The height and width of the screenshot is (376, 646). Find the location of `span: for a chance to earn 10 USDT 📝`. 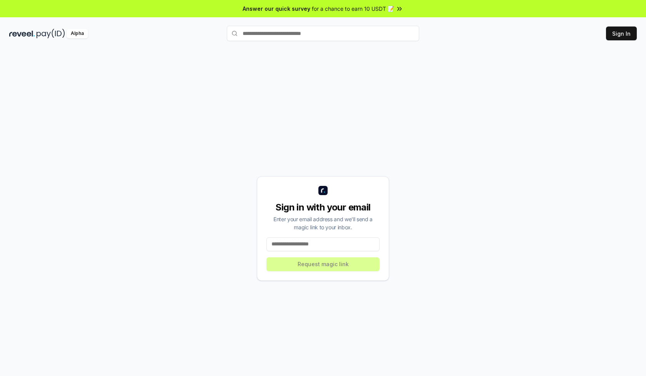

span: for a chance to earn 10 USDT 📝 is located at coordinates (353, 8).